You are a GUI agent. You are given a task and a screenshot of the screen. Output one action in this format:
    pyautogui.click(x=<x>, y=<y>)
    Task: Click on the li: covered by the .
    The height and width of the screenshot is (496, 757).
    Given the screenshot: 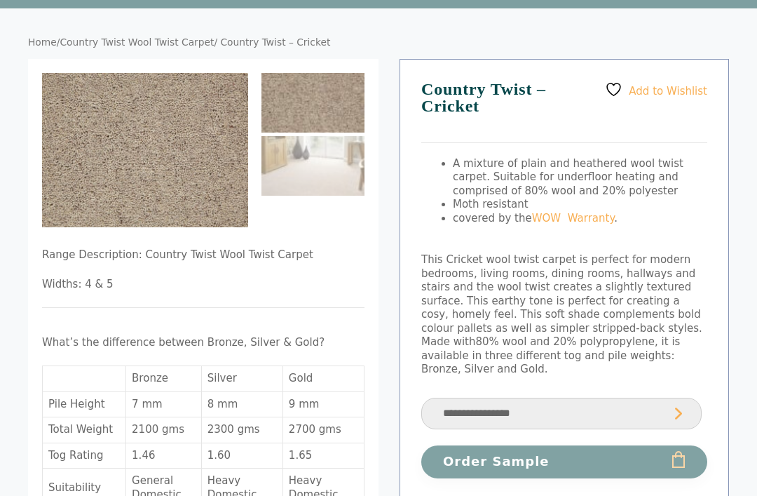 What is the action you would take?
    pyautogui.click(x=580, y=220)
    